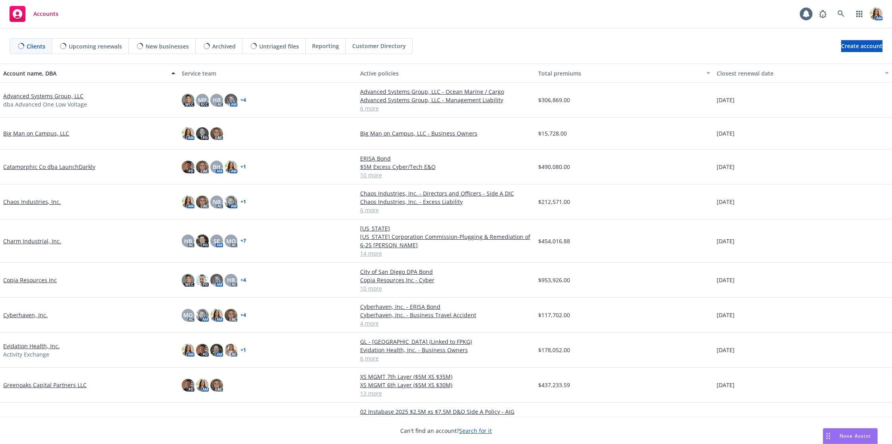  What do you see at coordinates (446, 158) in the screenshot?
I see `a: ERISA Bond` at bounding box center [446, 158].